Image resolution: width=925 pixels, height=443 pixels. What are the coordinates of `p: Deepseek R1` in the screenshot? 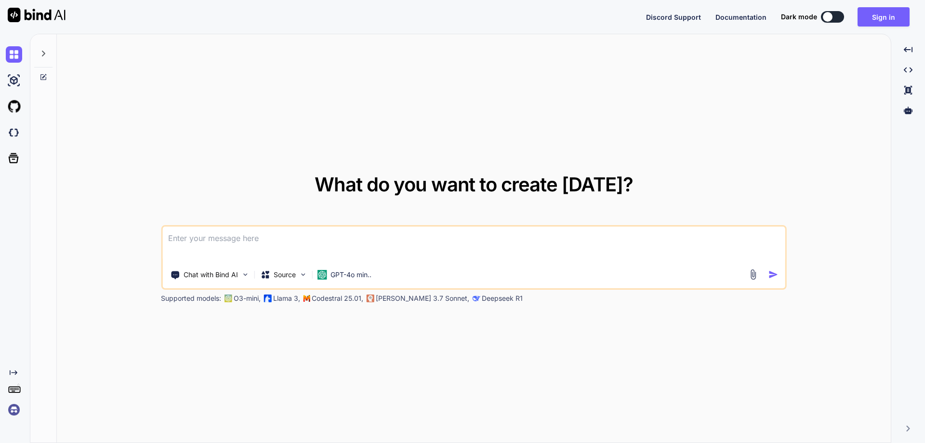 It's located at (502, 298).